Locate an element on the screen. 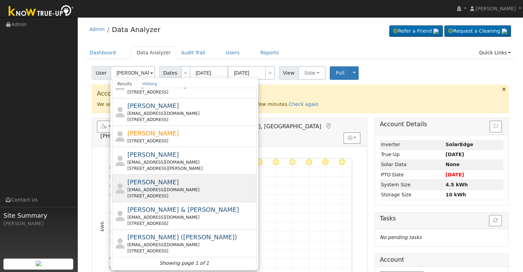  a: Reports is located at coordinates (270, 53).